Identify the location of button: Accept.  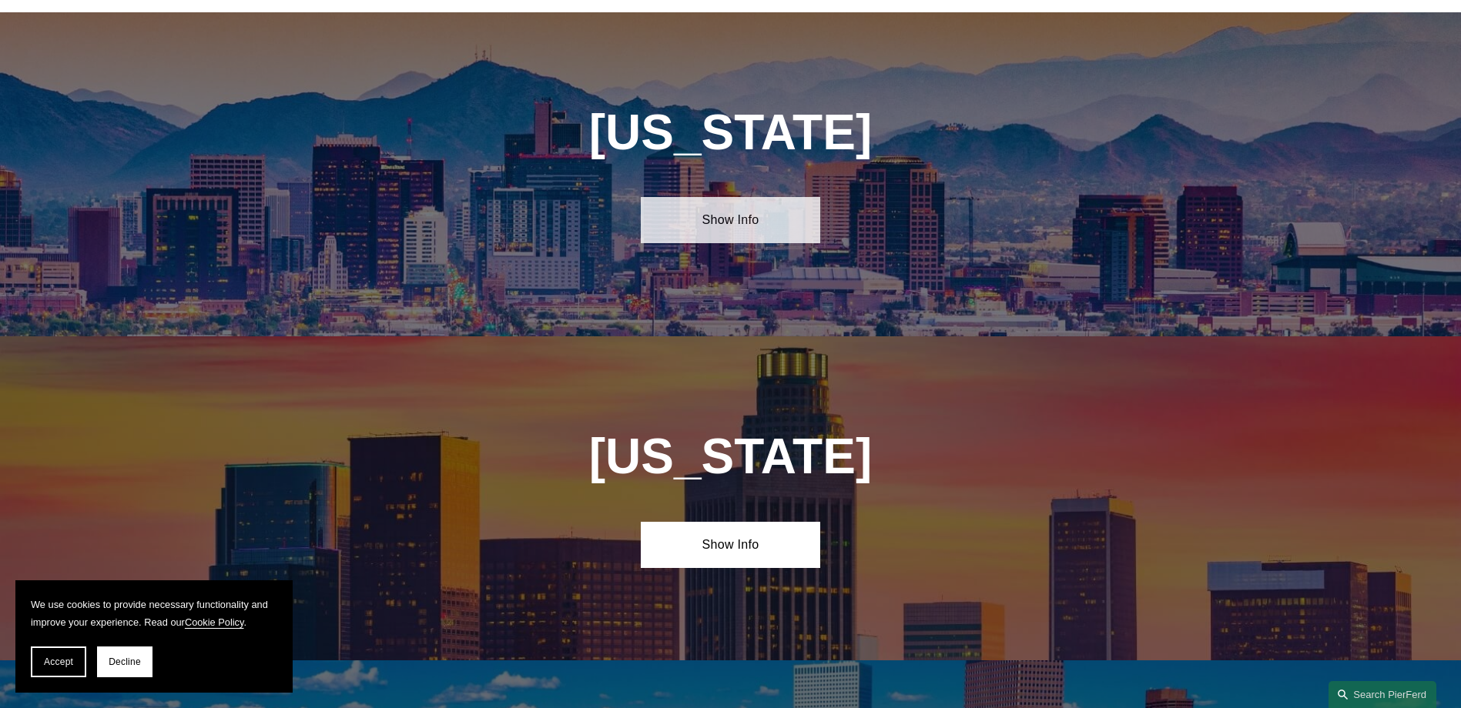
(59, 662).